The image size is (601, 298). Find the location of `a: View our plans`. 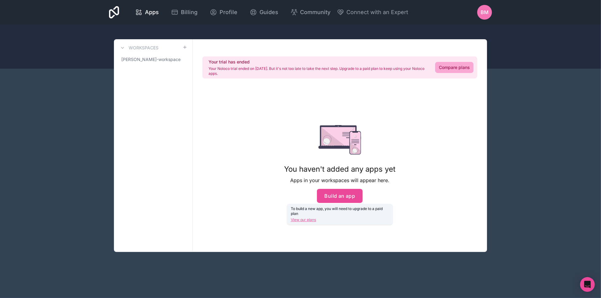

a: View our plans is located at coordinates (340, 220).